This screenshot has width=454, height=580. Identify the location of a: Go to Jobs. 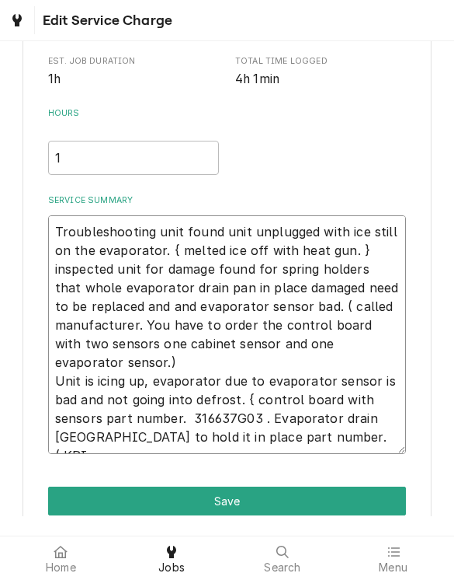
(17, 20).